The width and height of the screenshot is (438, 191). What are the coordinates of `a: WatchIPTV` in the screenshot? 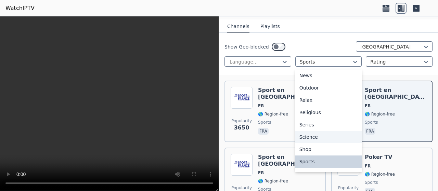 It's located at (20, 8).